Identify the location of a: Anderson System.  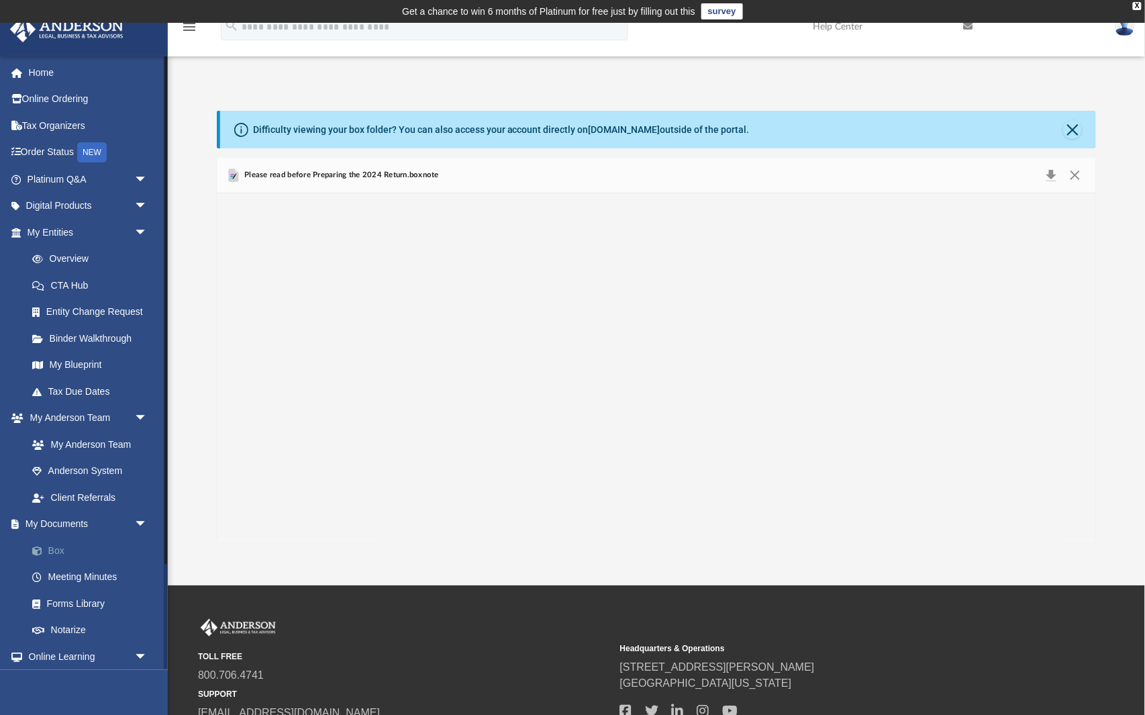
(90, 471).